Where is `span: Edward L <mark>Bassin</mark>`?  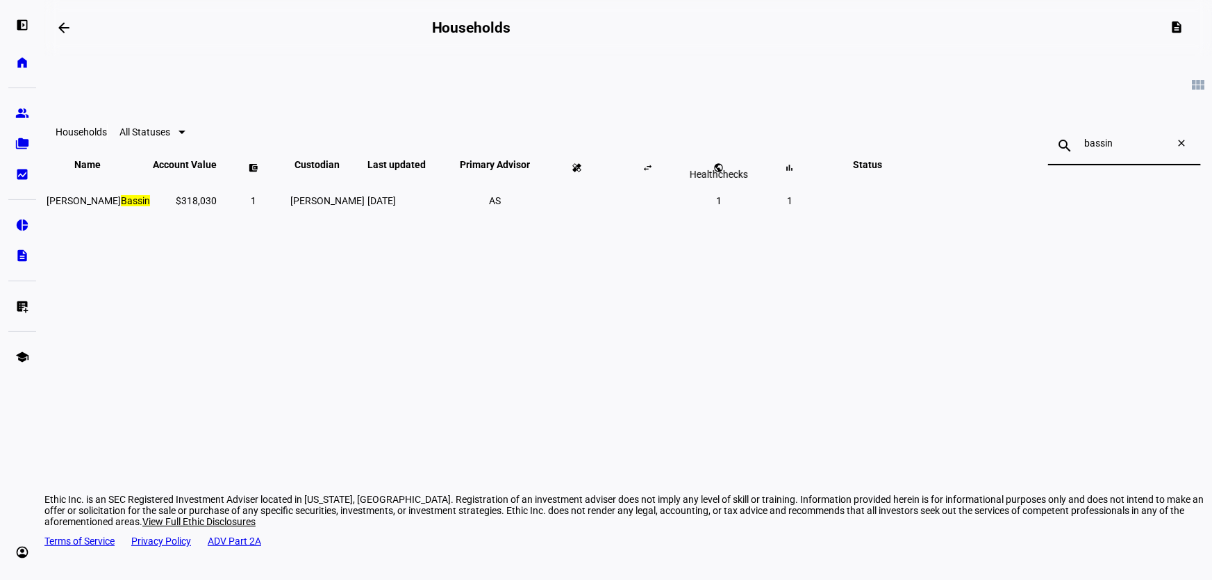 span: Edward L <mark>Bassin</mark> is located at coordinates (98, 201).